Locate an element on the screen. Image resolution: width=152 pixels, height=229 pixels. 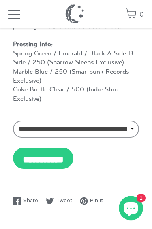
inbox-online-store-chat: Shopify online store chat is located at coordinates (131, 209).